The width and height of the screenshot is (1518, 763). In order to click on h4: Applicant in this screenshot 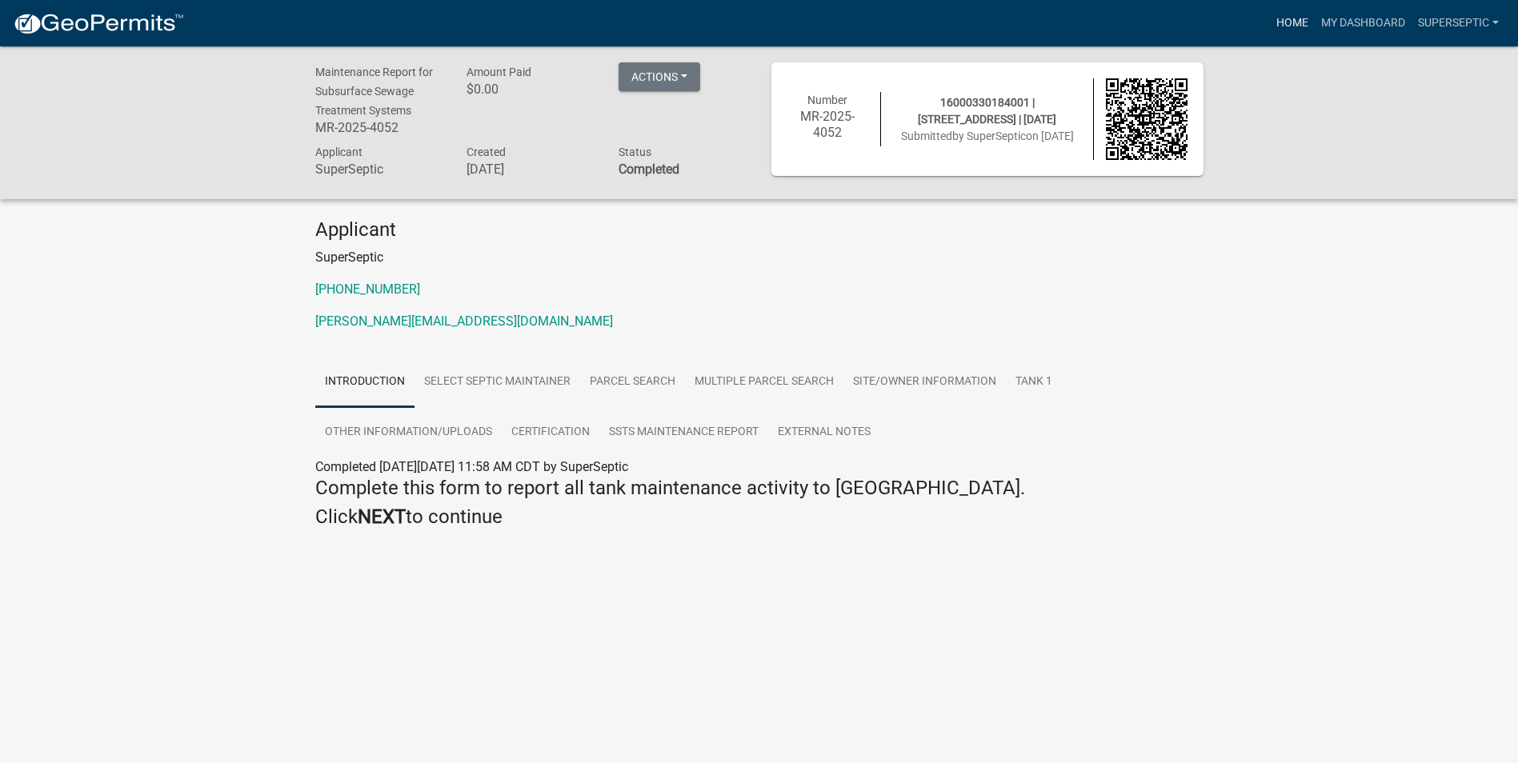, I will do `click(759, 230)`.